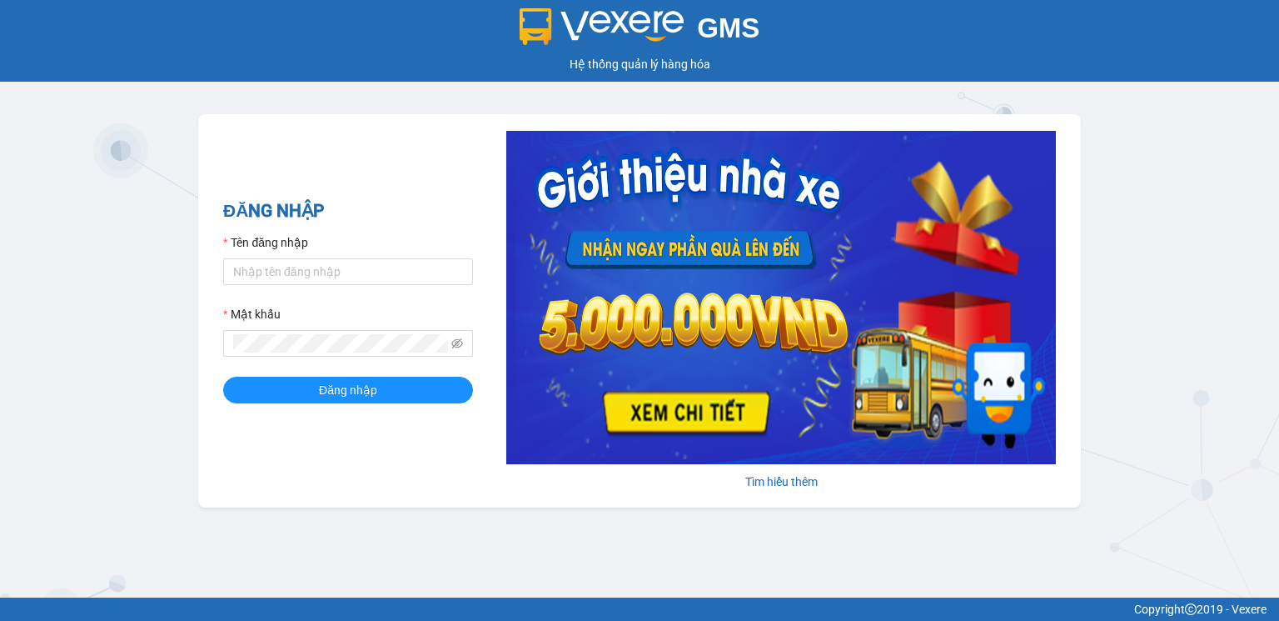 Image resolution: width=1279 pixels, height=621 pixels. What do you see at coordinates (640, 64) in the screenshot?
I see `div: Hệ thống quản lý hàng hóa` at bounding box center [640, 64].